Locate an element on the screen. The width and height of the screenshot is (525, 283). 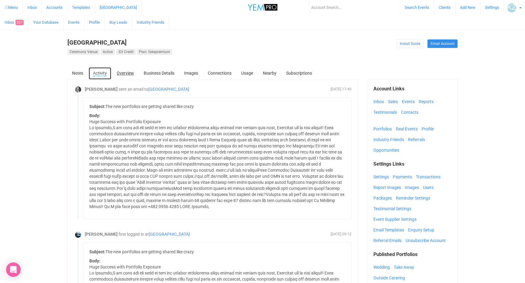
a: Connections is located at coordinates (220, 73).